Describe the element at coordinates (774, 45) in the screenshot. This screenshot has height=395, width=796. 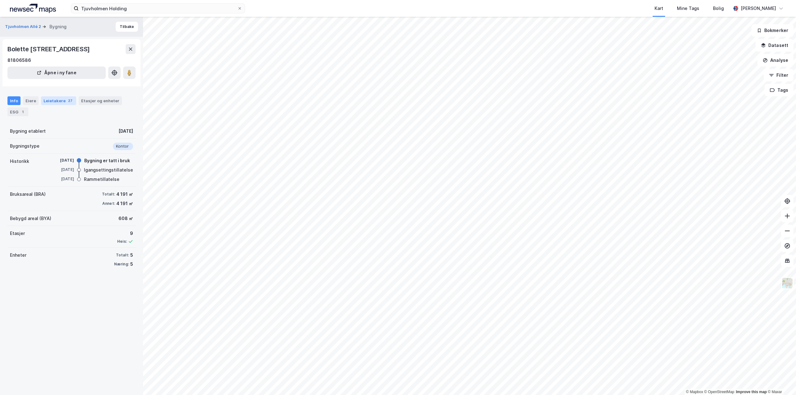
I see `button: Datasett` at that location.